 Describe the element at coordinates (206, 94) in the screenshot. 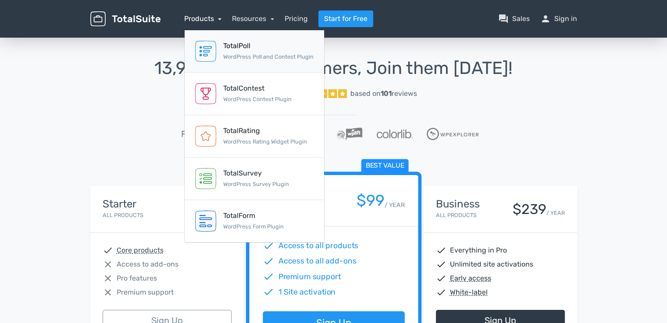

I see `img: TotalContest` at that location.